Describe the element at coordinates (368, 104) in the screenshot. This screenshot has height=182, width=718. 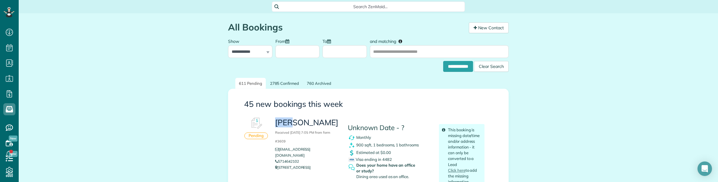
I see `h3: 45 new bookings this week` at that location.